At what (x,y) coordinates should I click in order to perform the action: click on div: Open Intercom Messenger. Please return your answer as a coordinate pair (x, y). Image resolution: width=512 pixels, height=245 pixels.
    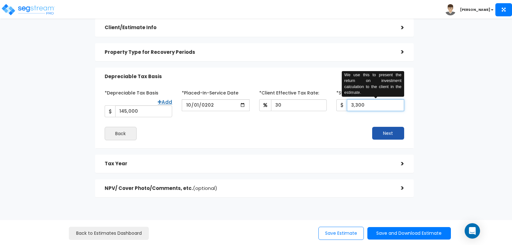
    Looking at the image, I should click on (473, 231).